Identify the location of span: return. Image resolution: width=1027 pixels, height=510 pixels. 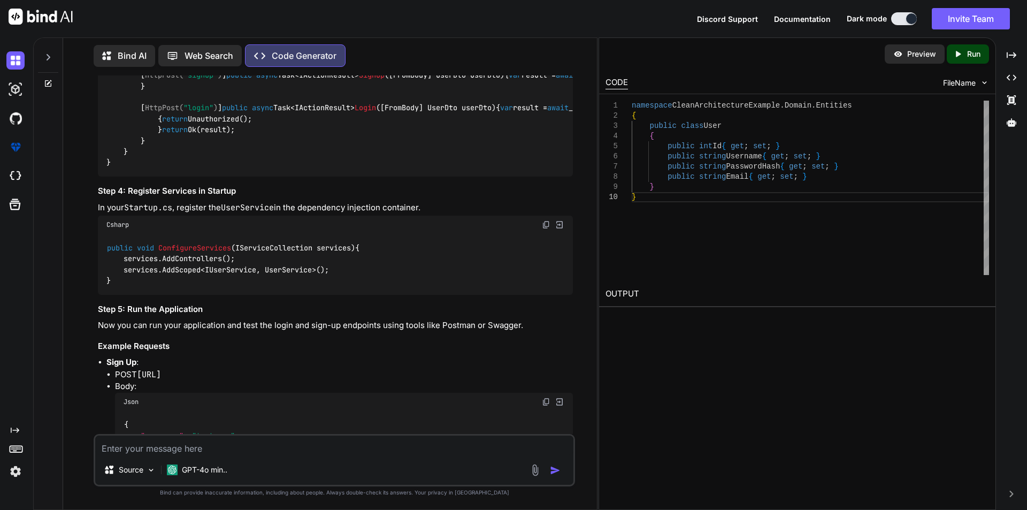
(175, 130).